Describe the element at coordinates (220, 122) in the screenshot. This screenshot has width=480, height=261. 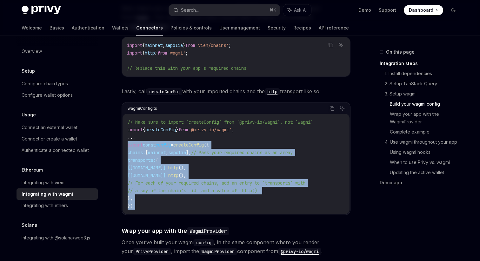
I see `span: // Make sure to import `createConfig` from `@privy-io/wagmi`, not `wagmi`` at that location.